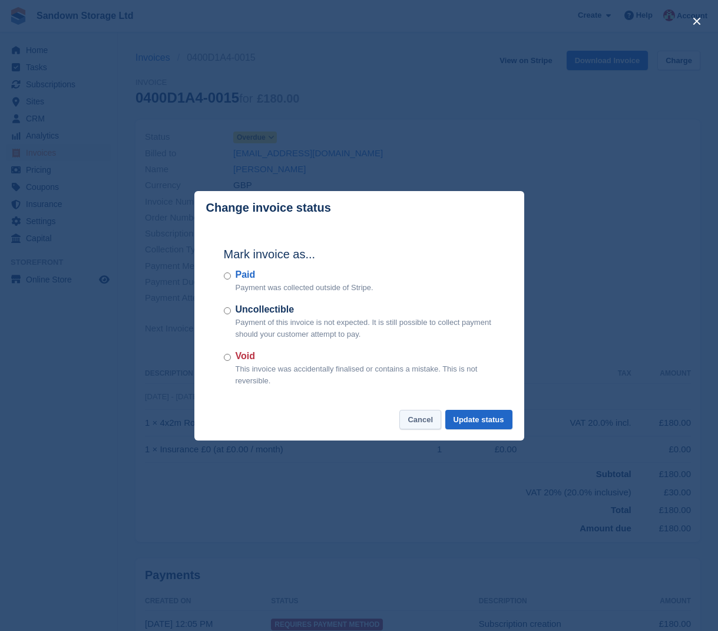  What do you see at coordinates (479, 419) in the screenshot?
I see `button: Update status` at bounding box center [479, 419].